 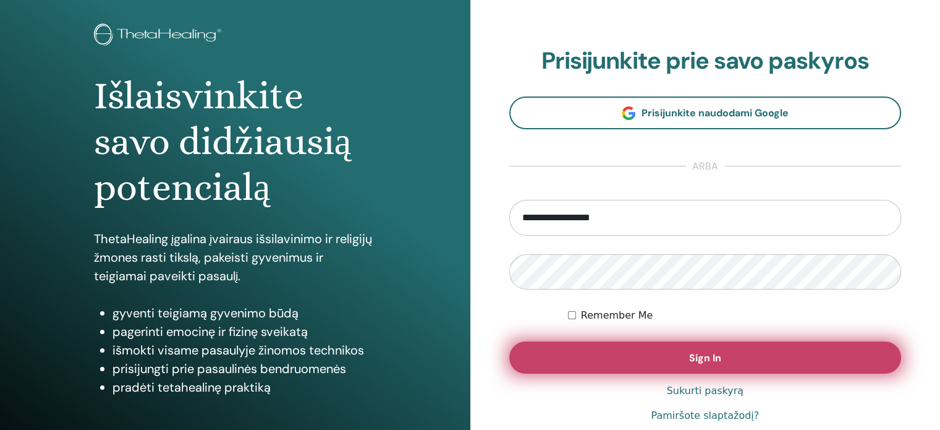 What do you see at coordinates (715, 113) in the screenshot?
I see `span: Prisijunkite naudodami Google` at bounding box center [715, 113].